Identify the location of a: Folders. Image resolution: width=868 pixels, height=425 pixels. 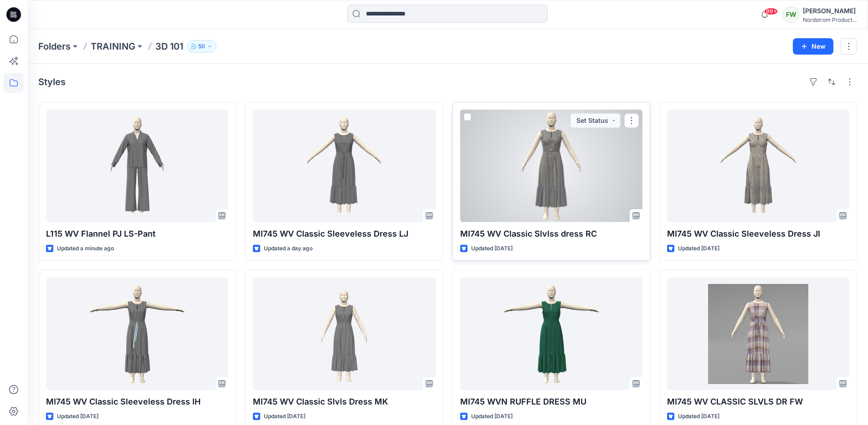
(54, 46).